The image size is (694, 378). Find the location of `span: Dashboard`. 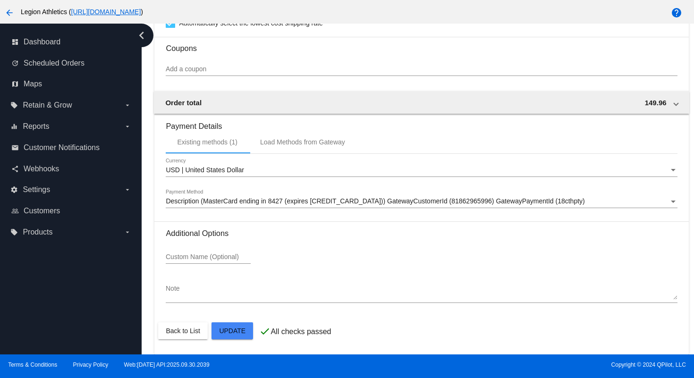

span: Dashboard is located at coordinates (42, 42).